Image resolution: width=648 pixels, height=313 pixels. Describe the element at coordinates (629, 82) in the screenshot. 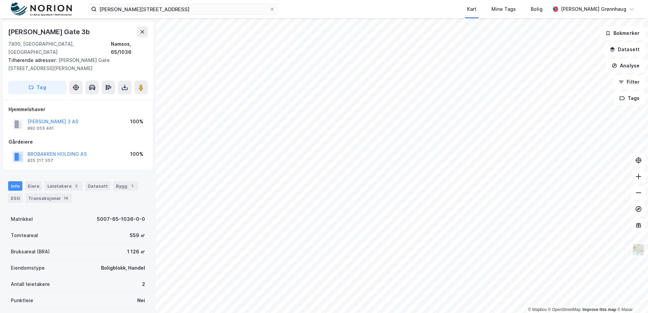

I see `button: Filter` at that location.